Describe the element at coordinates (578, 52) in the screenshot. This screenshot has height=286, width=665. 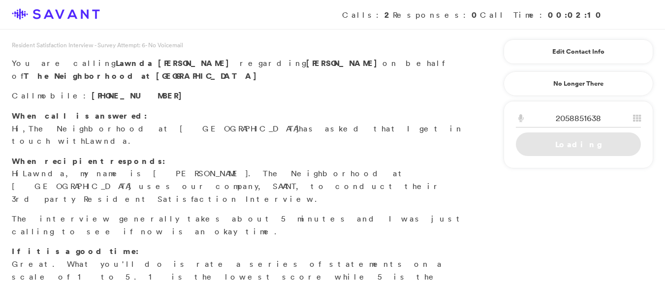
I see `a: Edit Contact Info` at that location.